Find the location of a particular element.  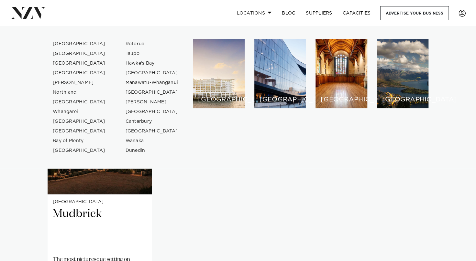

a: Bay of Plenty is located at coordinates (79, 141).